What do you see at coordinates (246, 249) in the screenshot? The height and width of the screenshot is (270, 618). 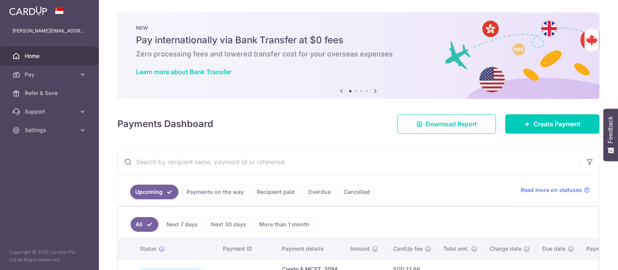 I see `th: Payment ID` at bounding box center [246, 249].